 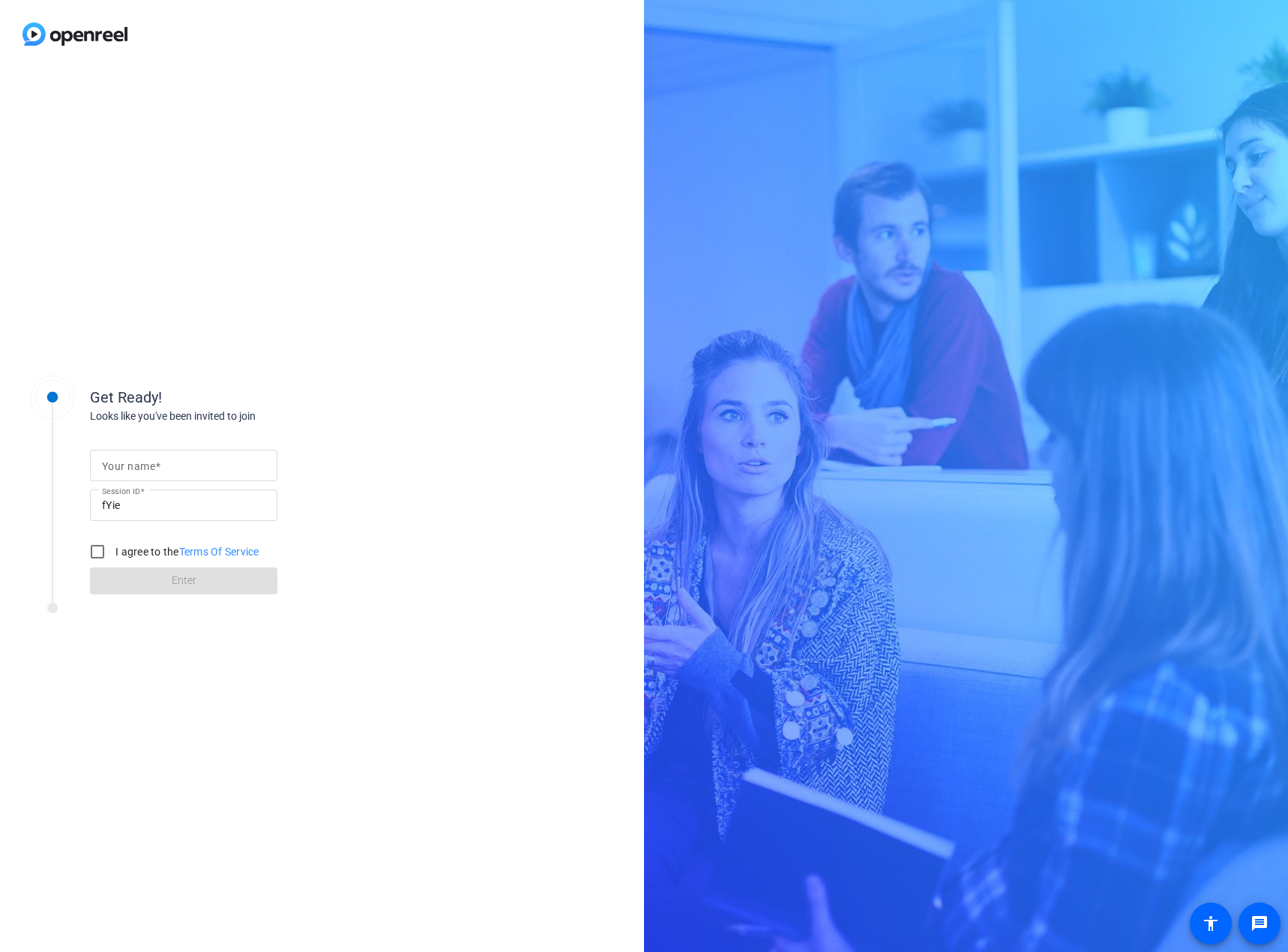 I want to click on a: Terms Of Service, so click(x=219, y=551).